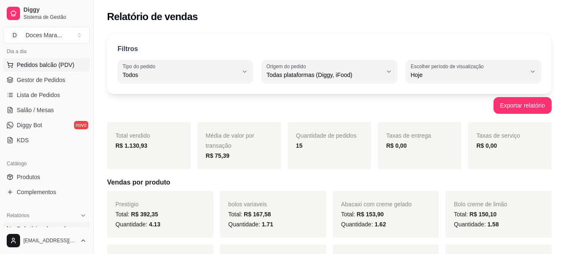  Describe the element at coordinates (324, 75) in the screenshot. I see `span: Todas plataformas (Diggy, iFood)` at that location.